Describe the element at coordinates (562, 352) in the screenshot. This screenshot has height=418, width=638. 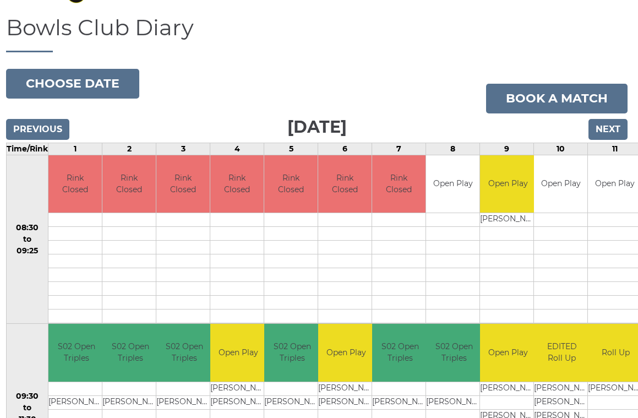
I see `td: EDITED Roll Up` at that location.